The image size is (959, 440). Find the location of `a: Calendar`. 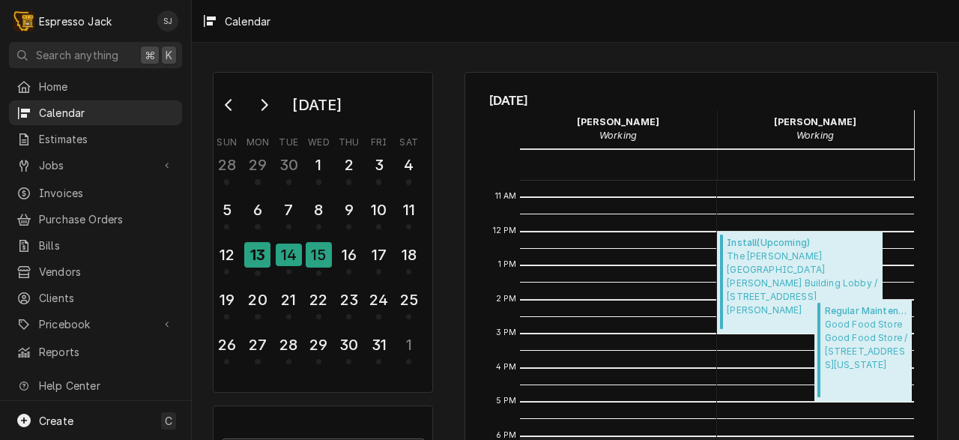

a: Calendar is located at coordinates (95, 112).